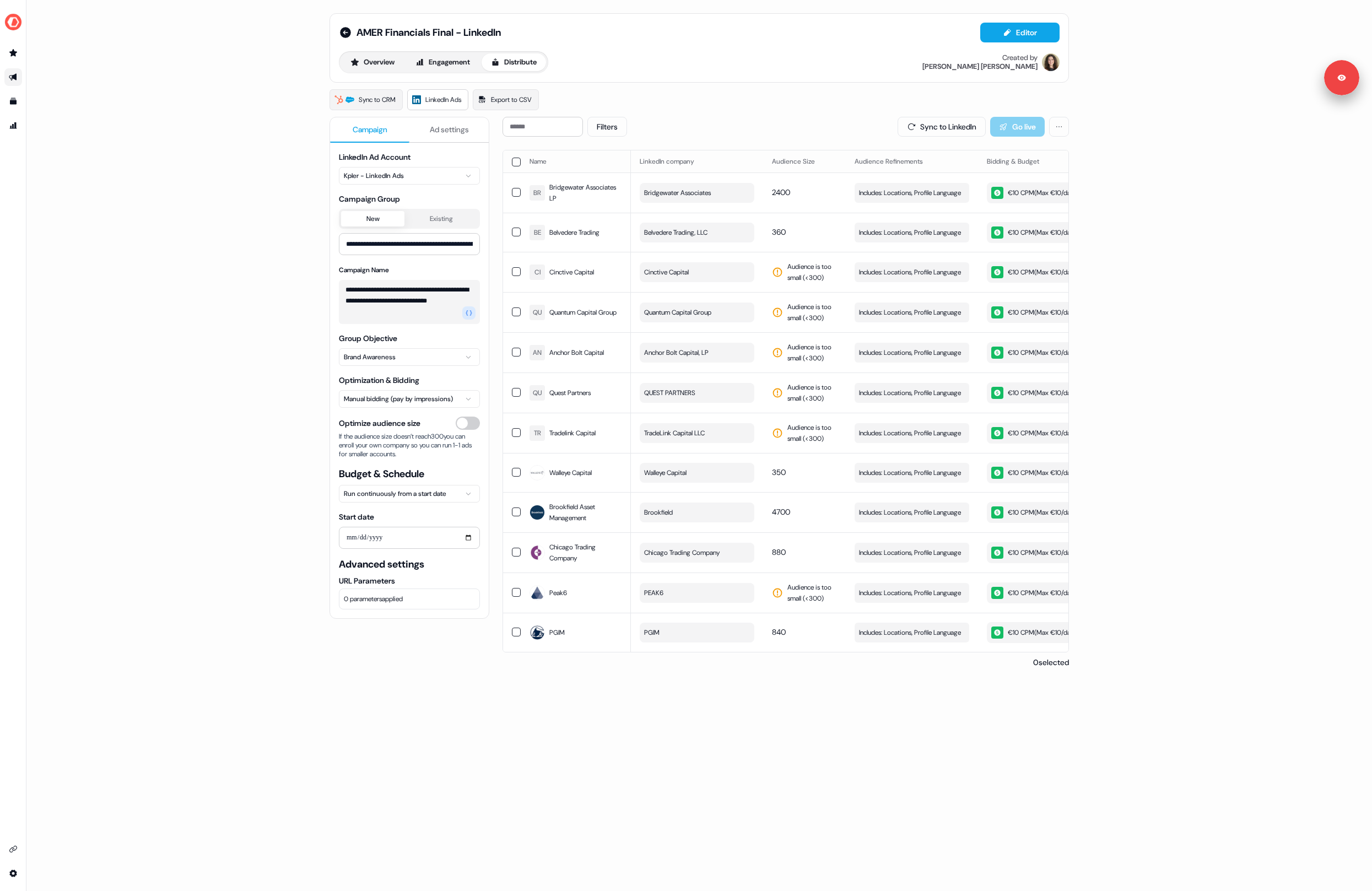 The height and width of the screenshot is (891, 1372). I want to click on span: Belvedere Trading, so click(574, 233).